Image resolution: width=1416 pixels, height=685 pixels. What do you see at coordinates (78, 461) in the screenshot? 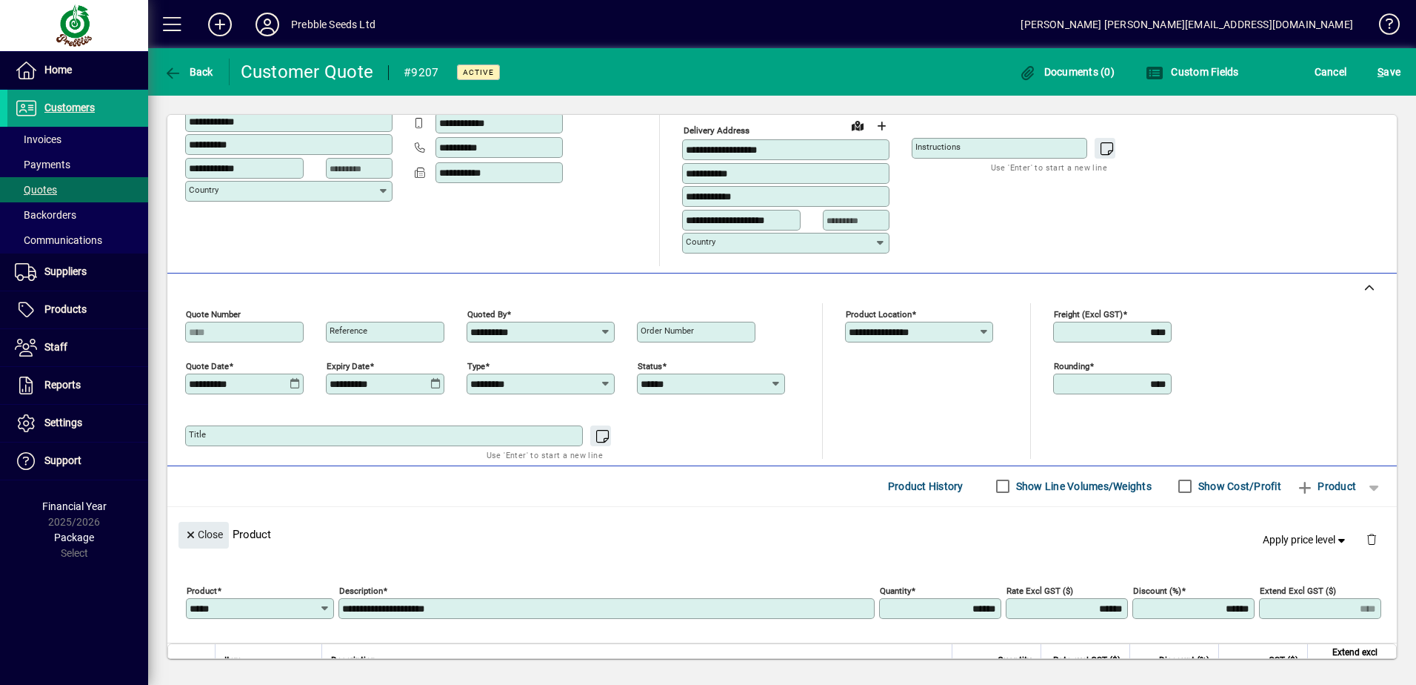
I see `a: Support` at bounding box center [78, 461].